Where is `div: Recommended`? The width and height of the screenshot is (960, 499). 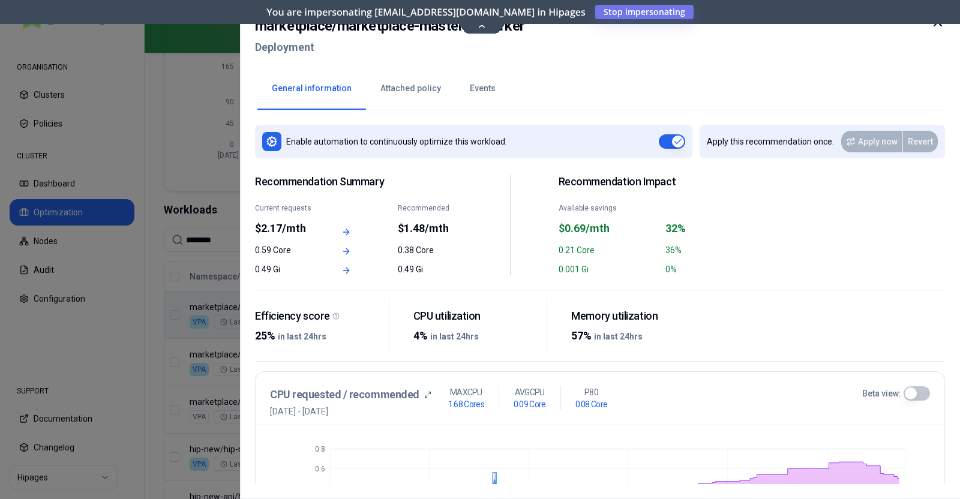
div: Recommended is located at coordinates (430, 208).